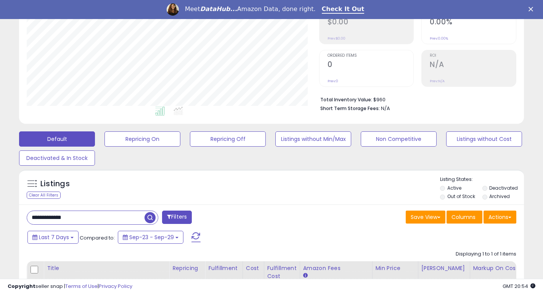 Image resolution: width=543 pixels, height=294 pixels. What do you see at coordinates (370, 22) in the screenshot?
I see `h2: $0.00` at bounding box center [370, 22].